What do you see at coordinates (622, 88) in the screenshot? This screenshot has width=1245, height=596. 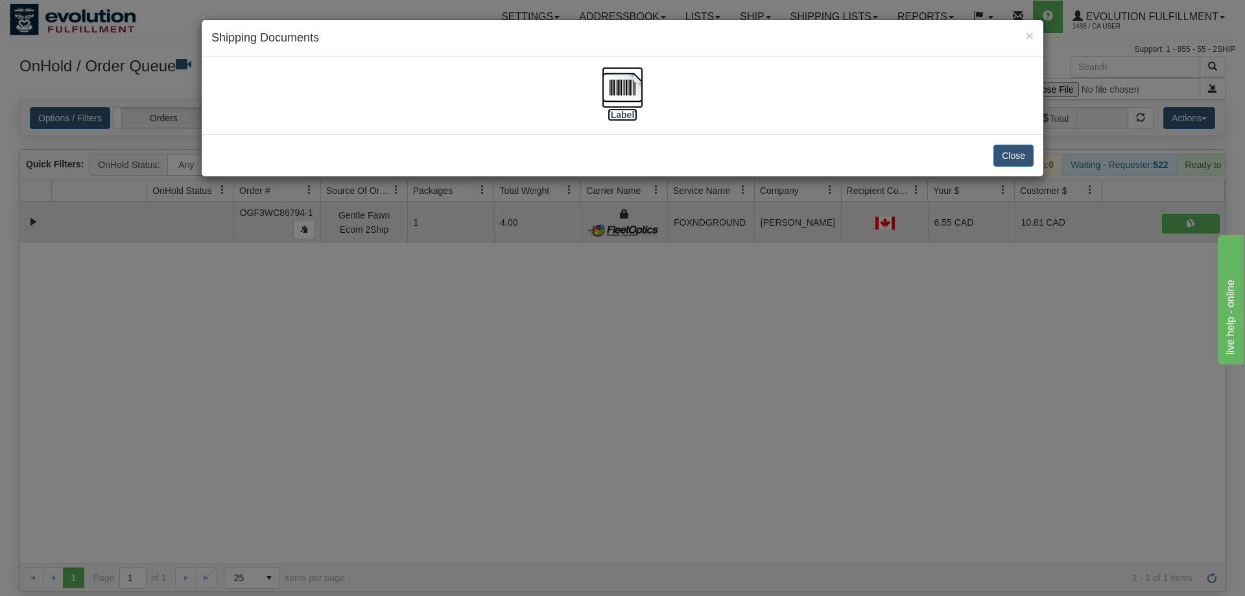 I see `img: barcode.jpg` at bounding box center [622, 88].